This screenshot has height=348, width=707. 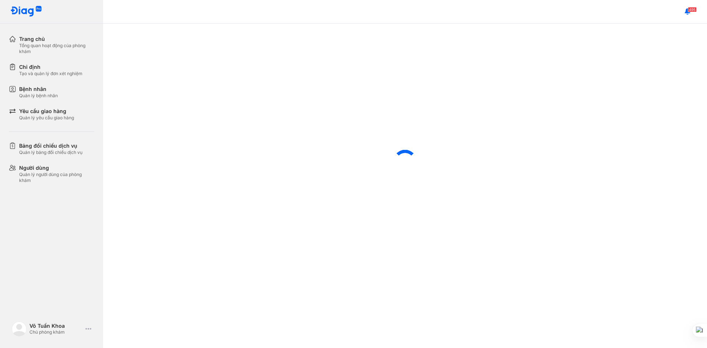 What do you see at coordinates (51, 146) in the screenshot?
I see `div: Bảng đối chiếu dịch vụ` at bounding box center [51, 146].